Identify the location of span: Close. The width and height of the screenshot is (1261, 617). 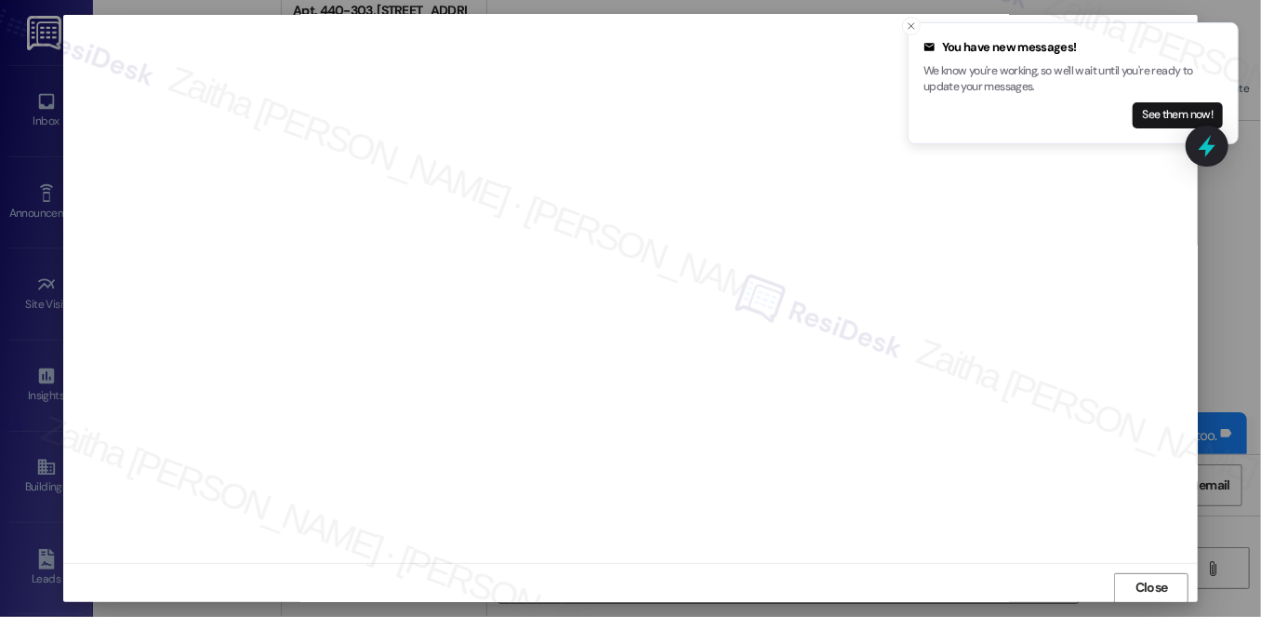
(1151, 587).